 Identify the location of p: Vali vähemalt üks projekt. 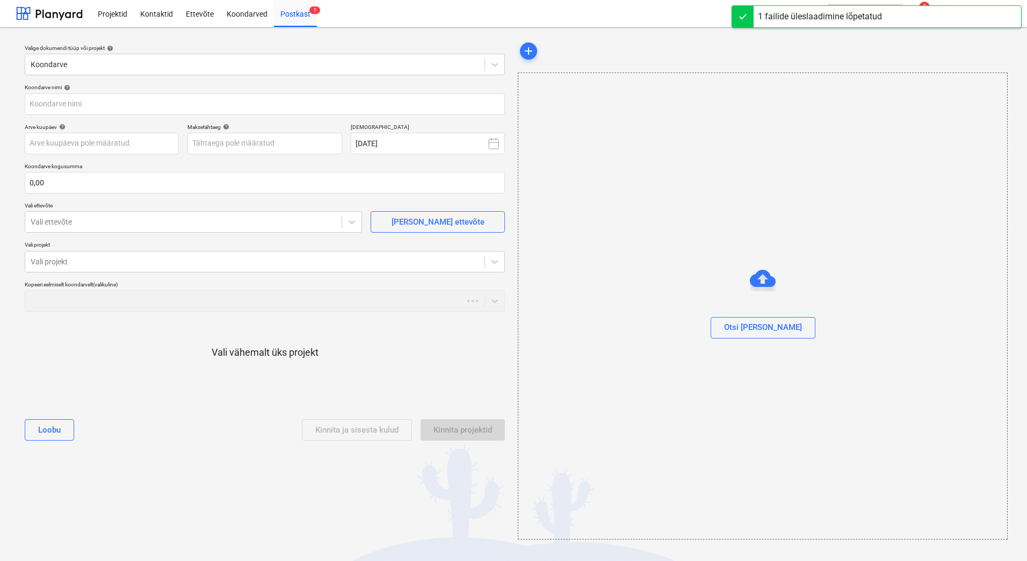
(265, 352).